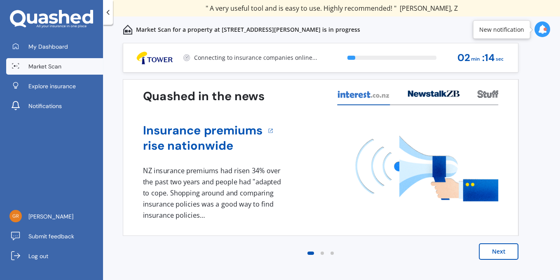  I want to click on span: : 14, so click(488, 58).